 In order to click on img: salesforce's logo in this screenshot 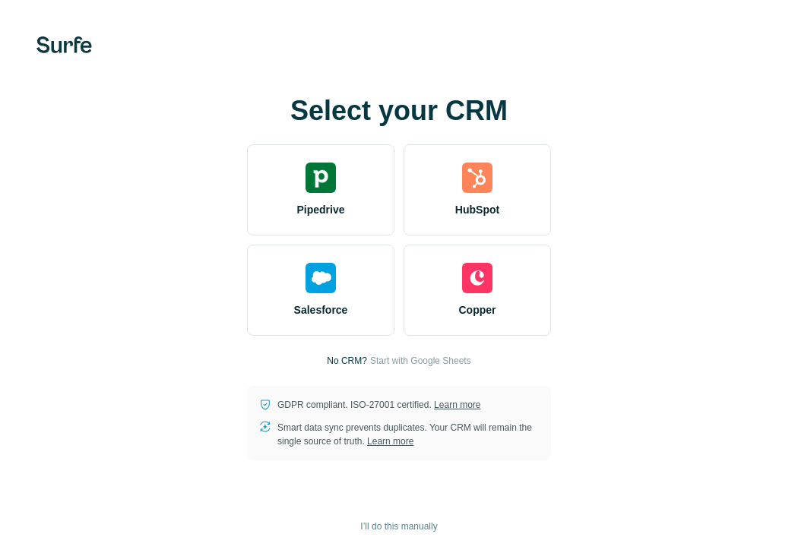, I will do `click(321, 278)`.